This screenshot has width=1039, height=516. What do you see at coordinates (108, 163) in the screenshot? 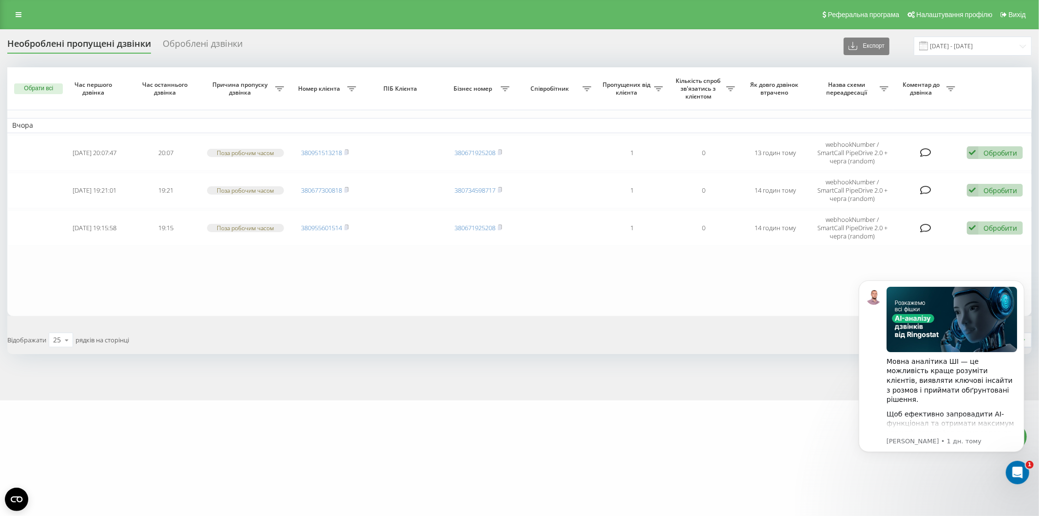
I see `div: Щоб ефективно запровадити AI-функціонал та отримати максимум користі, звертайся прямо зараз до на...` at bounding box center [108, 163].